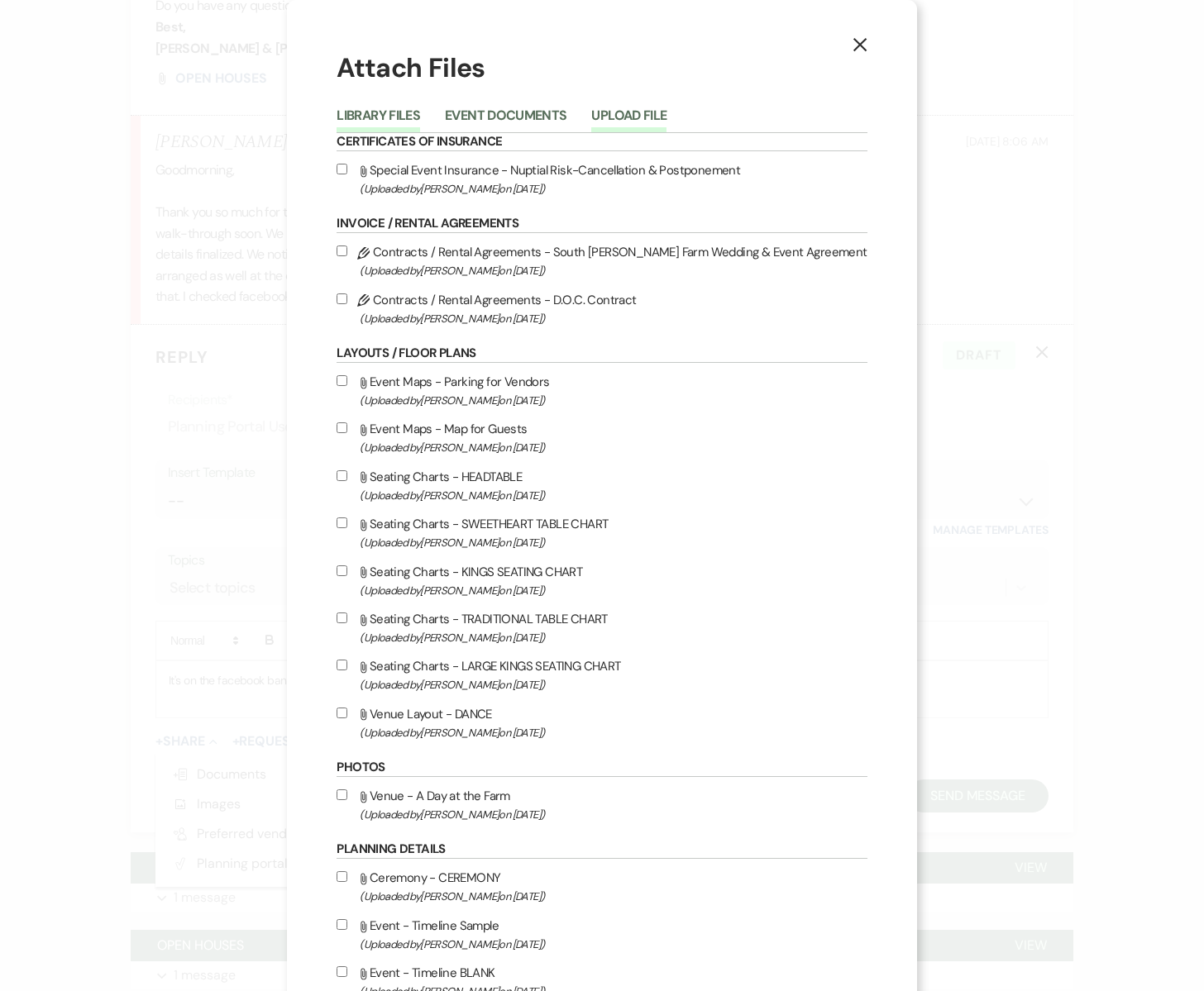  What do you see at coordinates (601, 485) in the screenshot?
I see `label: Seating Charts - HEADTABLE` at bounding box center [601, 485].